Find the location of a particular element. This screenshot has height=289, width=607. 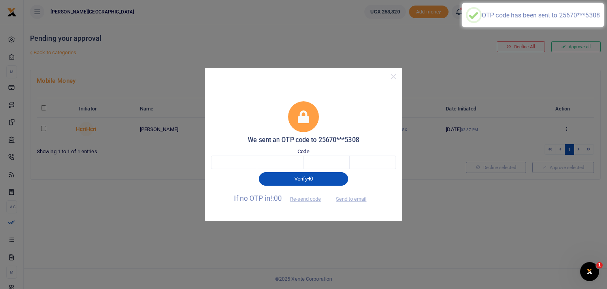

button: Verify is located at coordinates (304, 179).